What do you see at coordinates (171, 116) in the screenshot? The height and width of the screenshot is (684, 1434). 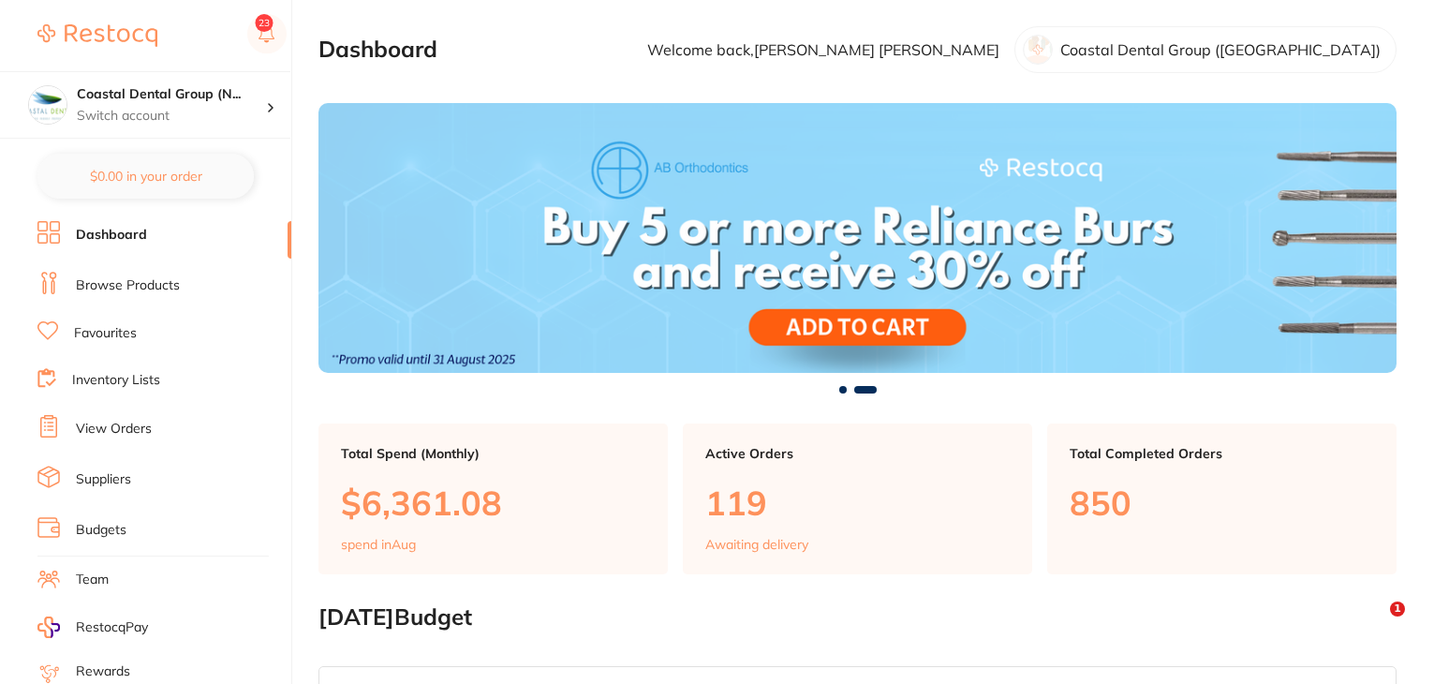 I see `p: Switch account` at bounding box center [171, 116].